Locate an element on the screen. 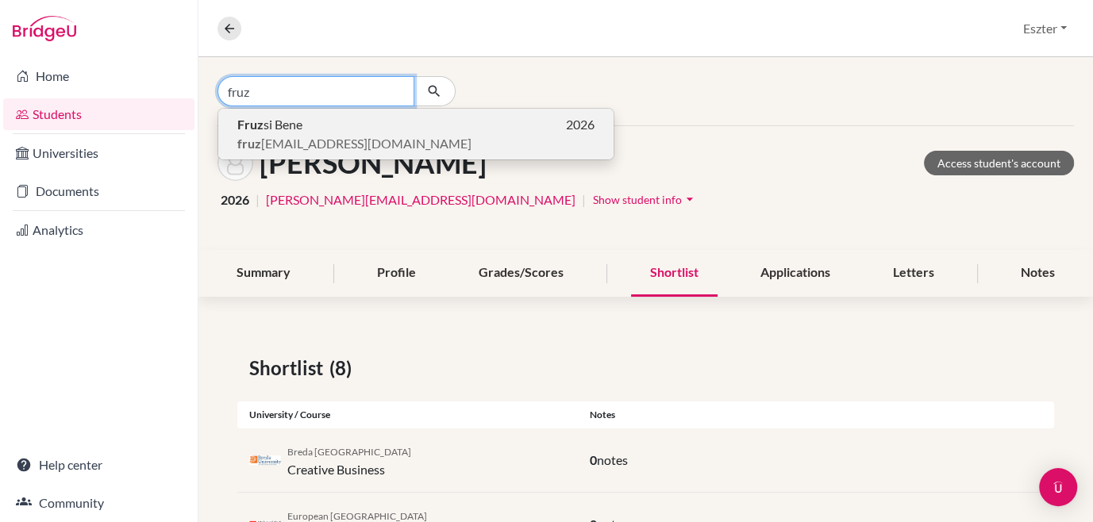 Image resolution: width=1093 pixels, height=522 pixels. div: Grades/Scores is located at coordinates (520, 273).